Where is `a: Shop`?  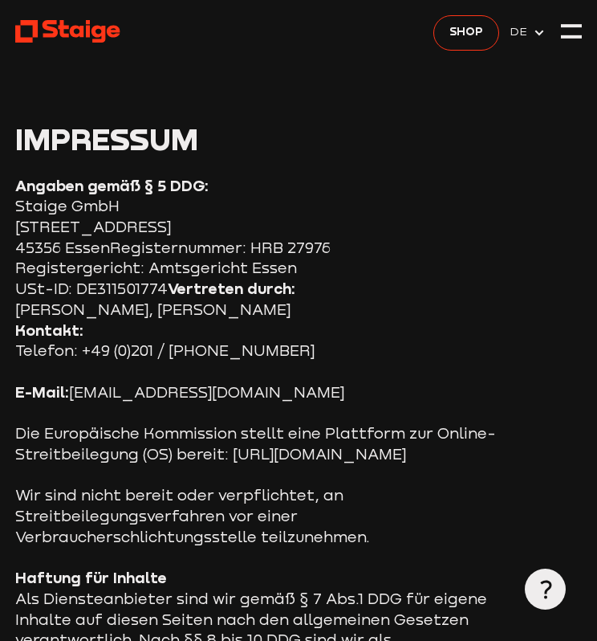
a: Shop is located at coordinates (466, 33).